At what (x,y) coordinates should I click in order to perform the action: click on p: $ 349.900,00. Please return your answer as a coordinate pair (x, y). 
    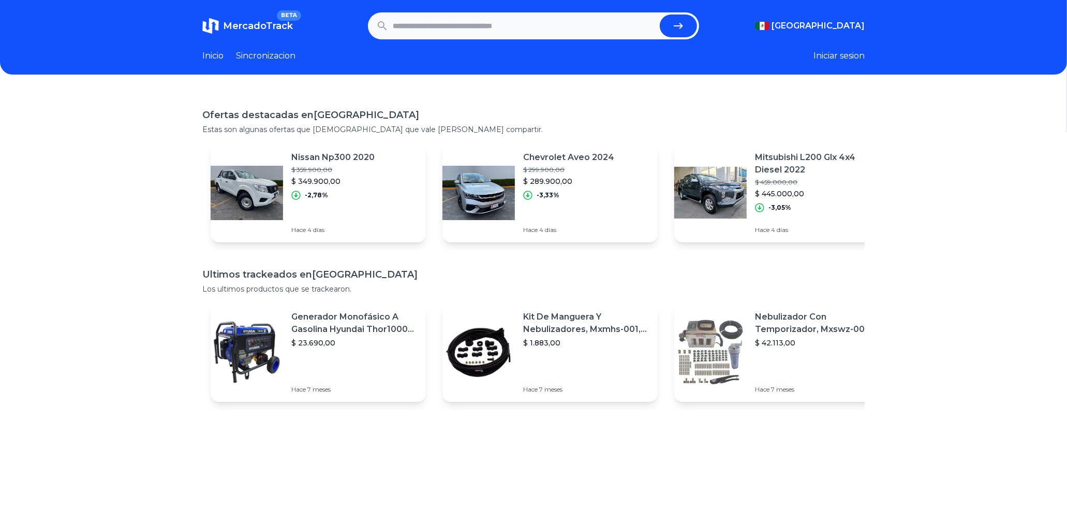
    Looking at the image, I should click on (333, 181).